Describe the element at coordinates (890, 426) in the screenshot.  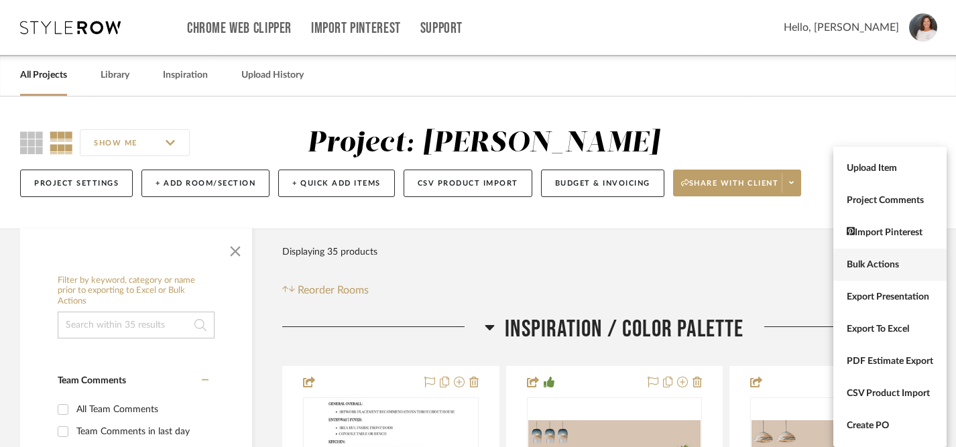
I see `span: Create PO` at that location.